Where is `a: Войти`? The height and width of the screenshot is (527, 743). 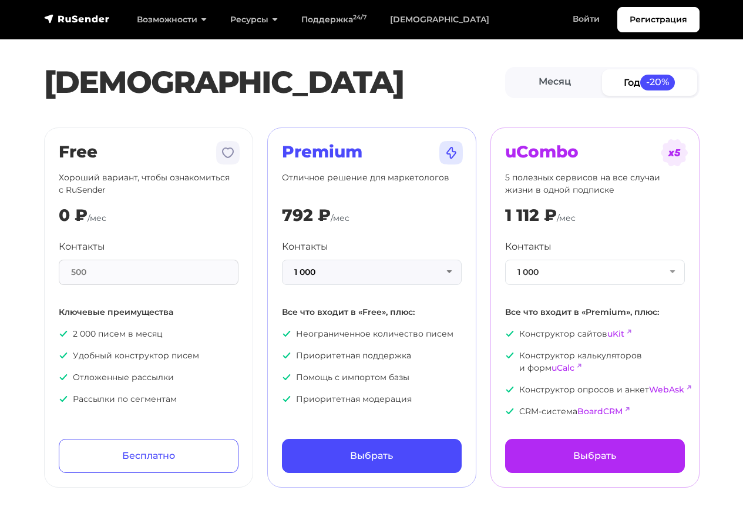
a: Войти is located at coordinates (586, 19).